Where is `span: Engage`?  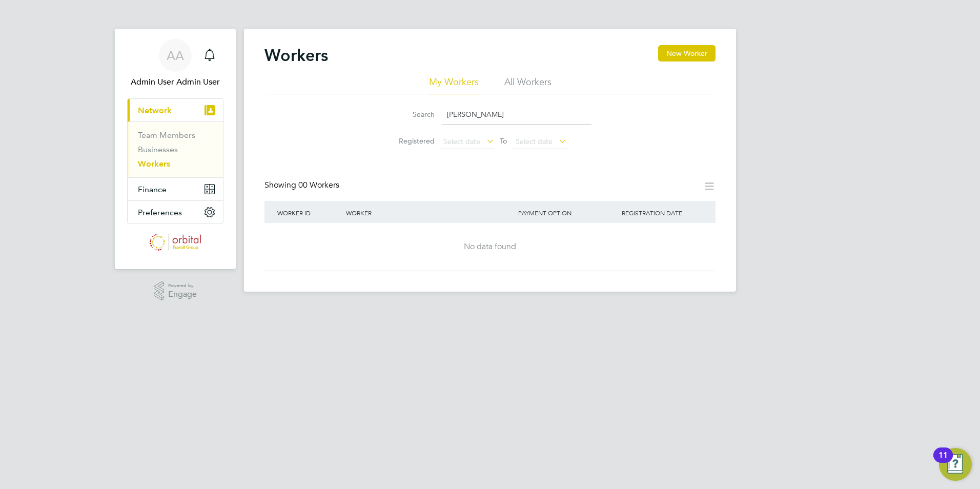
span: Engage is located at coordinates (182, 294).